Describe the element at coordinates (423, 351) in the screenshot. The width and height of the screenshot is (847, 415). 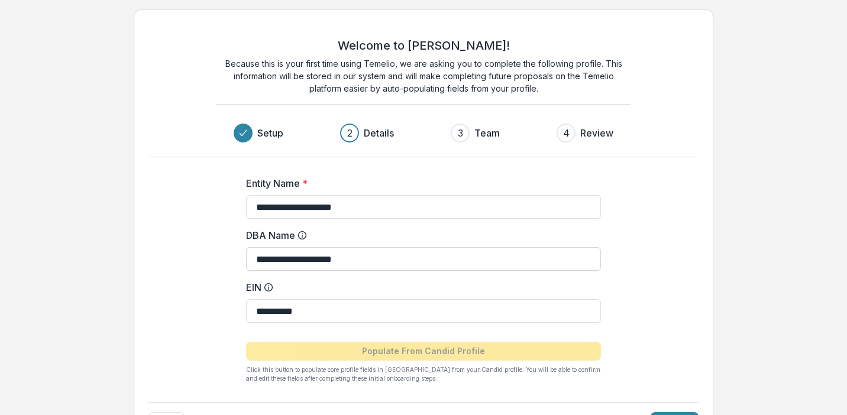
I see `button: Populate From Candid Profile` at that location.